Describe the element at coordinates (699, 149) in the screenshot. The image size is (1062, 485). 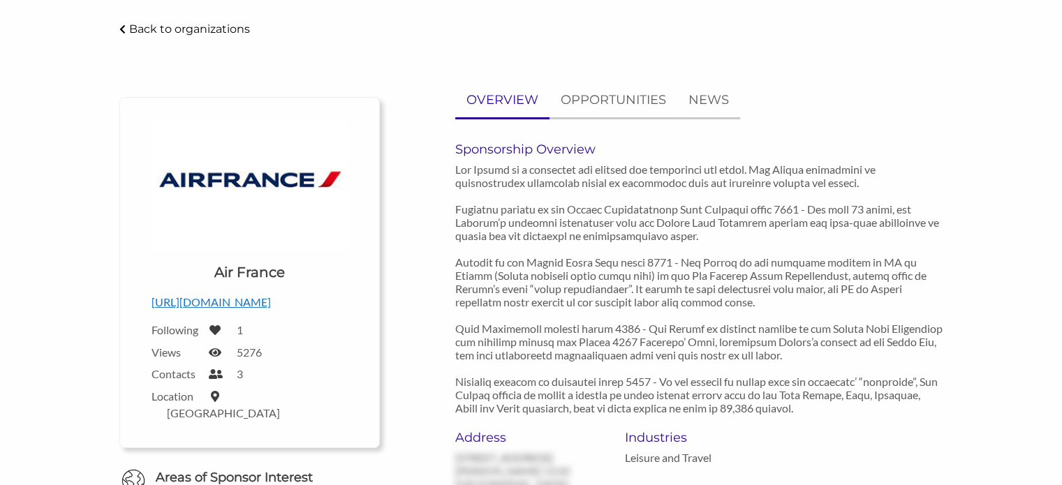
I see `h6: Sponsorship Overview` at that location.